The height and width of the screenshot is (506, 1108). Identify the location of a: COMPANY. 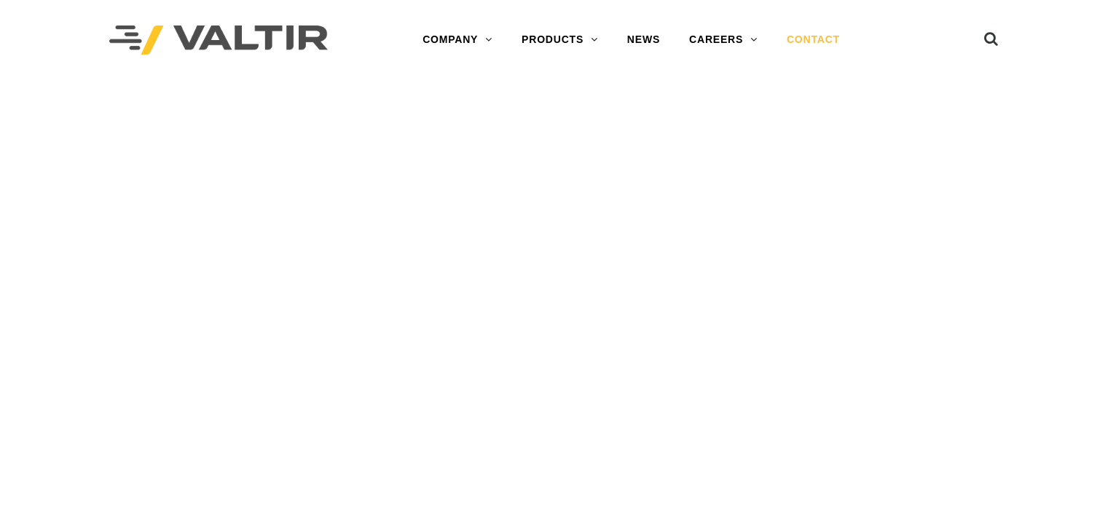
(457, 40).